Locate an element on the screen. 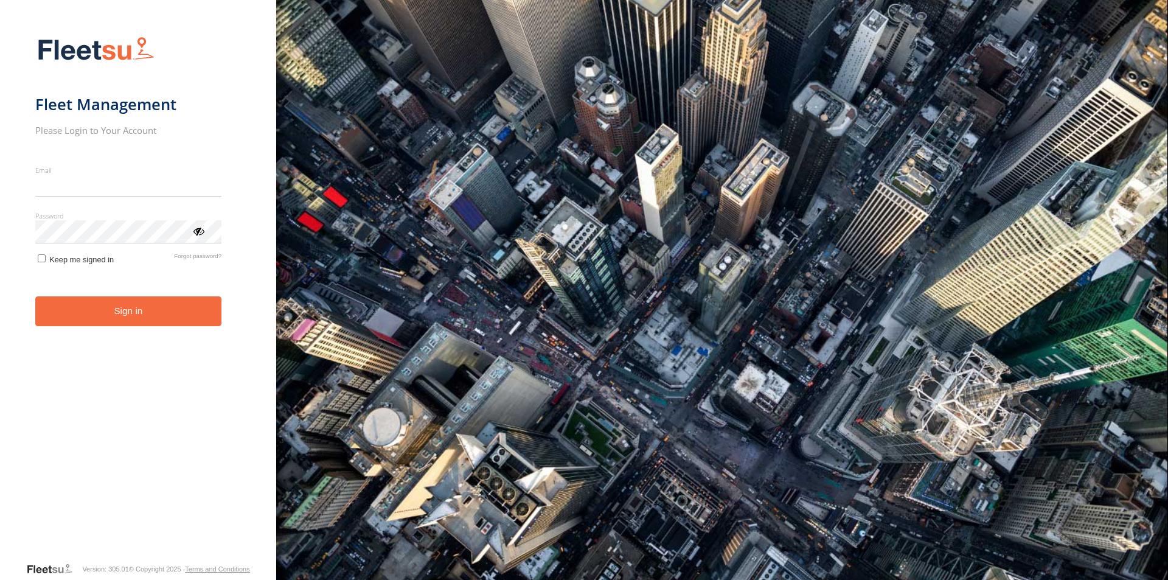 The height and width of the screenshot is (580, 1168). input: Keep me signed in is located at coordinates (41, 258).